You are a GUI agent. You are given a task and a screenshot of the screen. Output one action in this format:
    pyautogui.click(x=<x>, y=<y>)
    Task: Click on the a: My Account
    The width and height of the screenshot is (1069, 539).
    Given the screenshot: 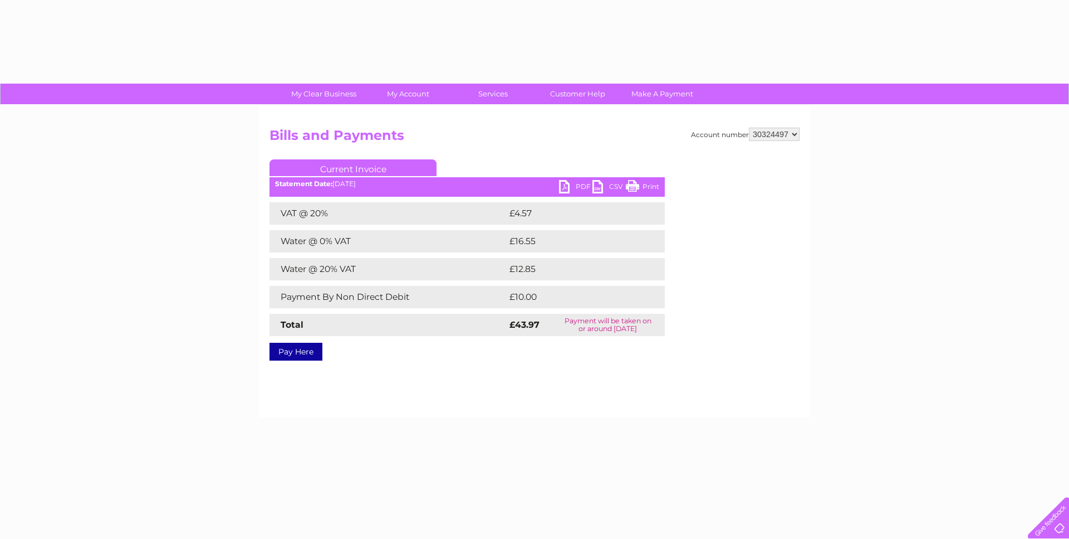 What is the action you would take?
    pyautogui.click(x=408, y=94)
    